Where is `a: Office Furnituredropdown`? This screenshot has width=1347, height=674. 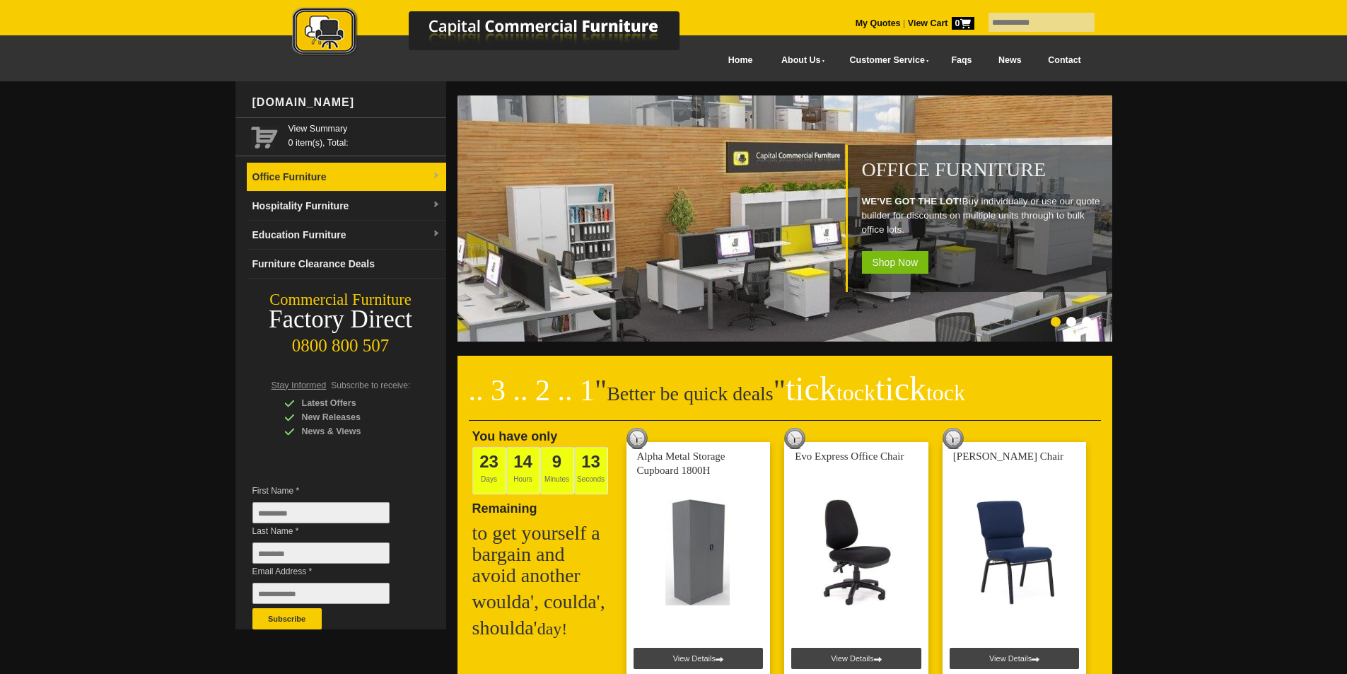
a: Office Furnituredropdown is located at coordinates (347, 177).